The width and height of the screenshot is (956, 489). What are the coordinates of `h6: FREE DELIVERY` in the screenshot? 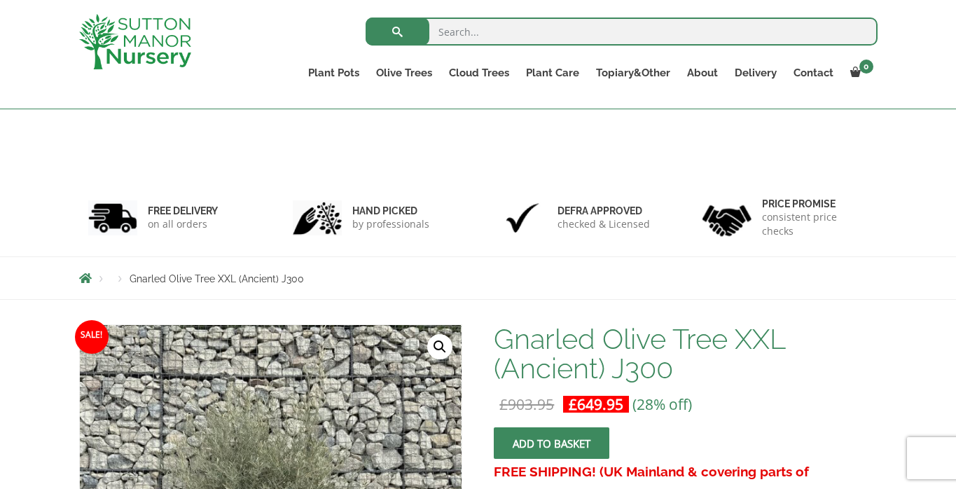 It's located at (183, 211).